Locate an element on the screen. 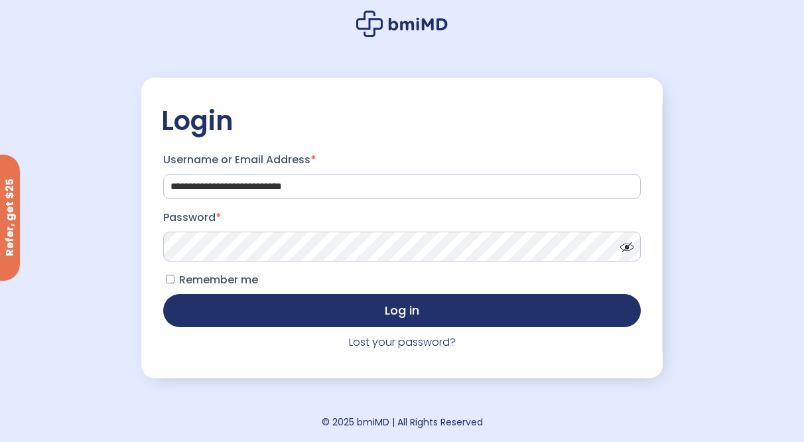  input: Remember me is located at coordinates (170, 279).